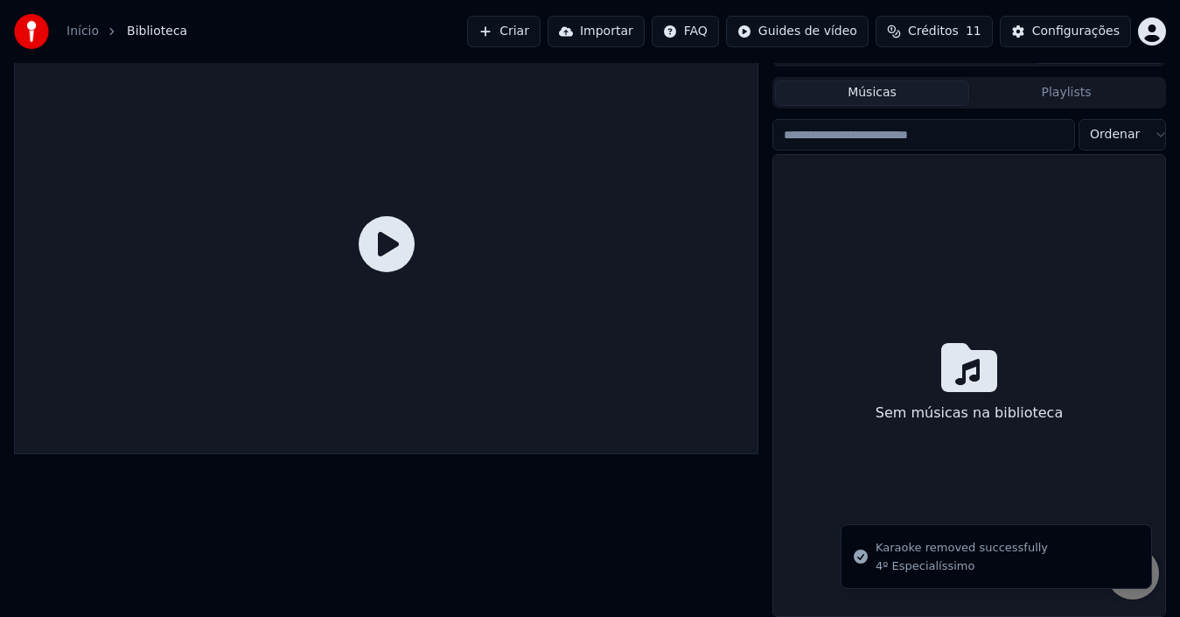  What do you see at coordinates (31, 31) in the screenshot?
I see `img: youka` at bounding box center [31, 31].